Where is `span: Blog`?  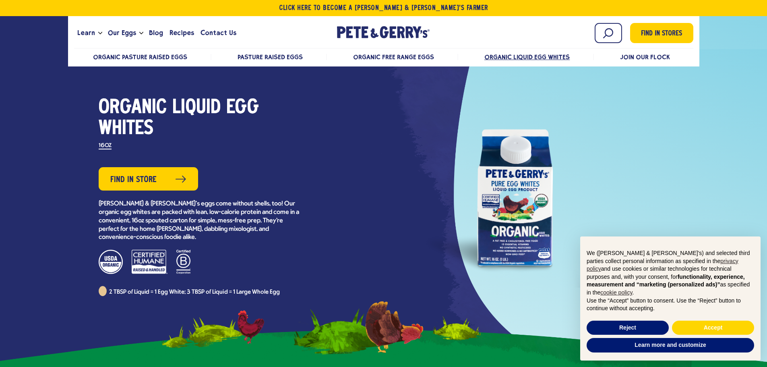 span: Blog is located at coordinates (156, 33).